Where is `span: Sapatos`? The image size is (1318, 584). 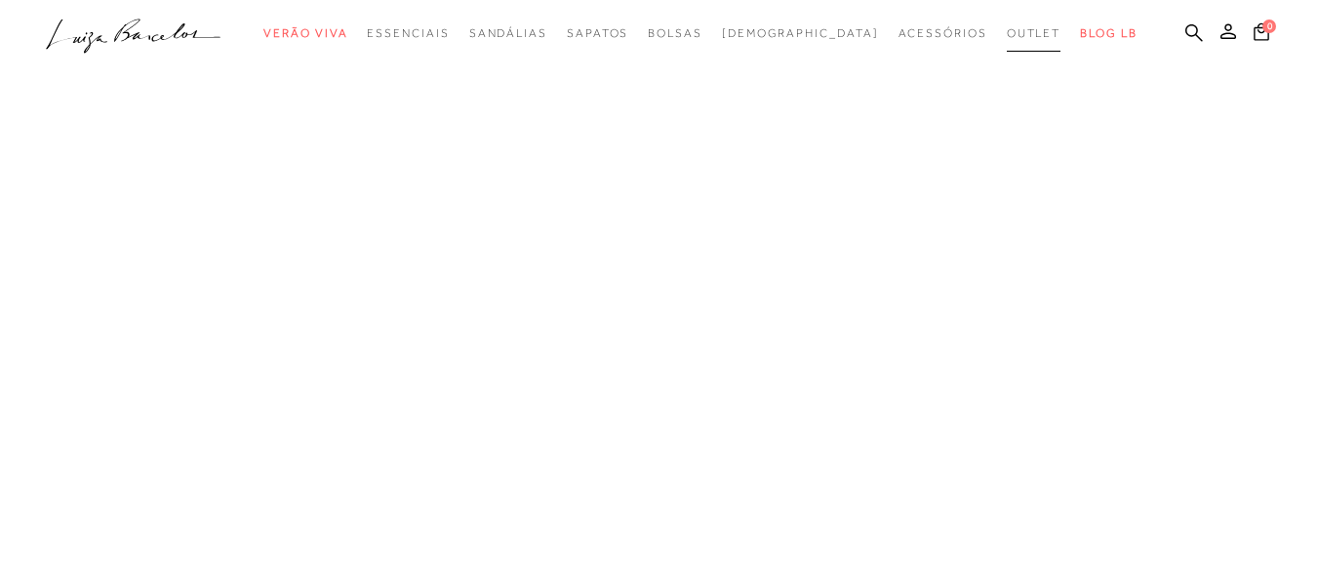
span: Sapatos is located at coordinates (597, 33).